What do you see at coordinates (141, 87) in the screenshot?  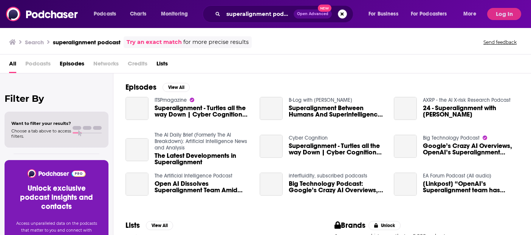 I see `h2: Episodes` at bounding box center [141, 87].